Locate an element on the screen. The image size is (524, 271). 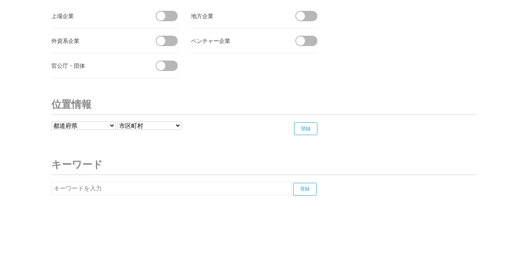
div: 上場企業 is located at coordinates (96, 16).